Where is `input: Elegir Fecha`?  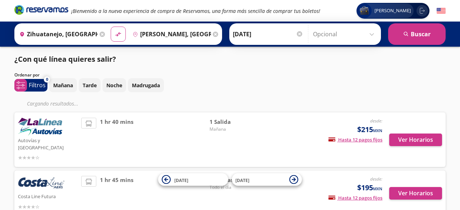 input: Elegir Fecha is located at coordinates (268, 34).